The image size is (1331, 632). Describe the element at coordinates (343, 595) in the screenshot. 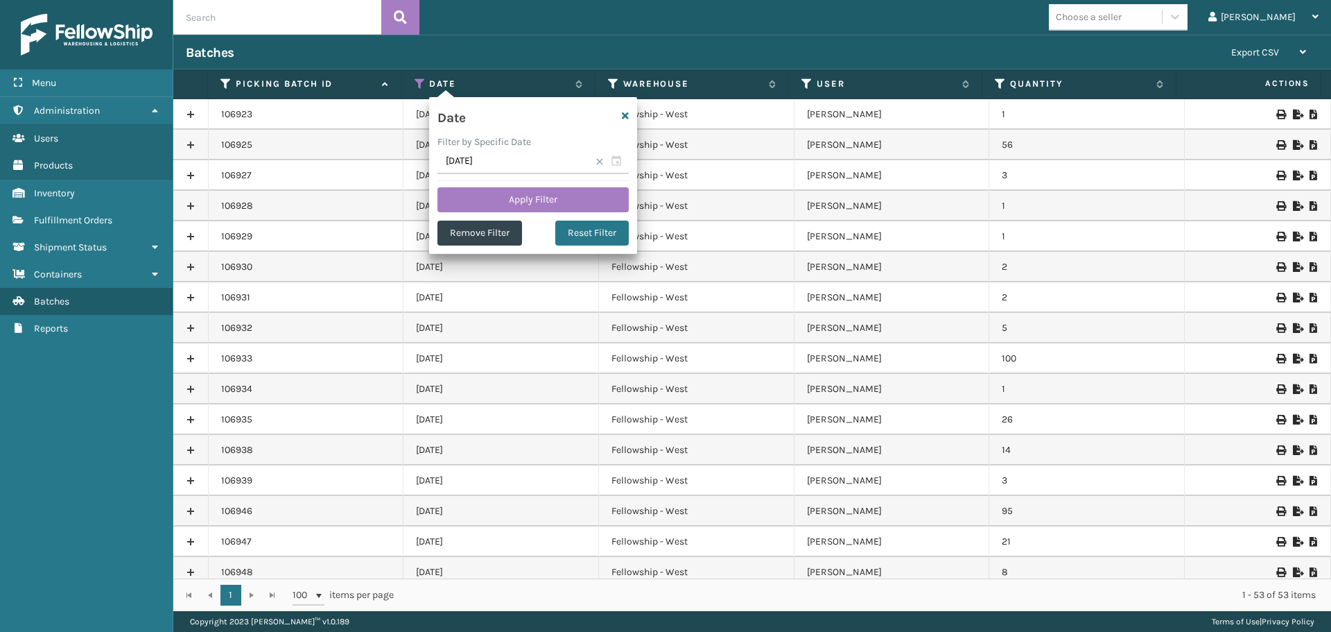

I see `span: items per page` at that location.